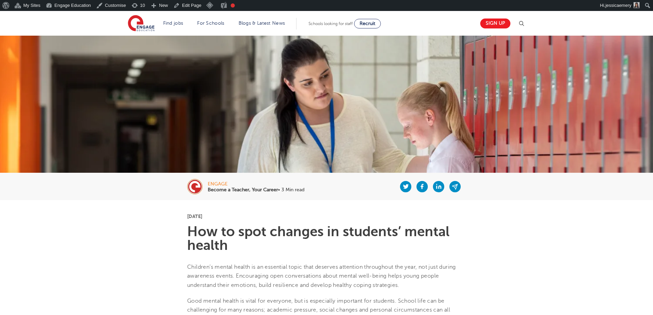 The image size is (653, 315). Describe the element at coordinates (256, 184) in the screenshot. I see `div: engage` at that location.